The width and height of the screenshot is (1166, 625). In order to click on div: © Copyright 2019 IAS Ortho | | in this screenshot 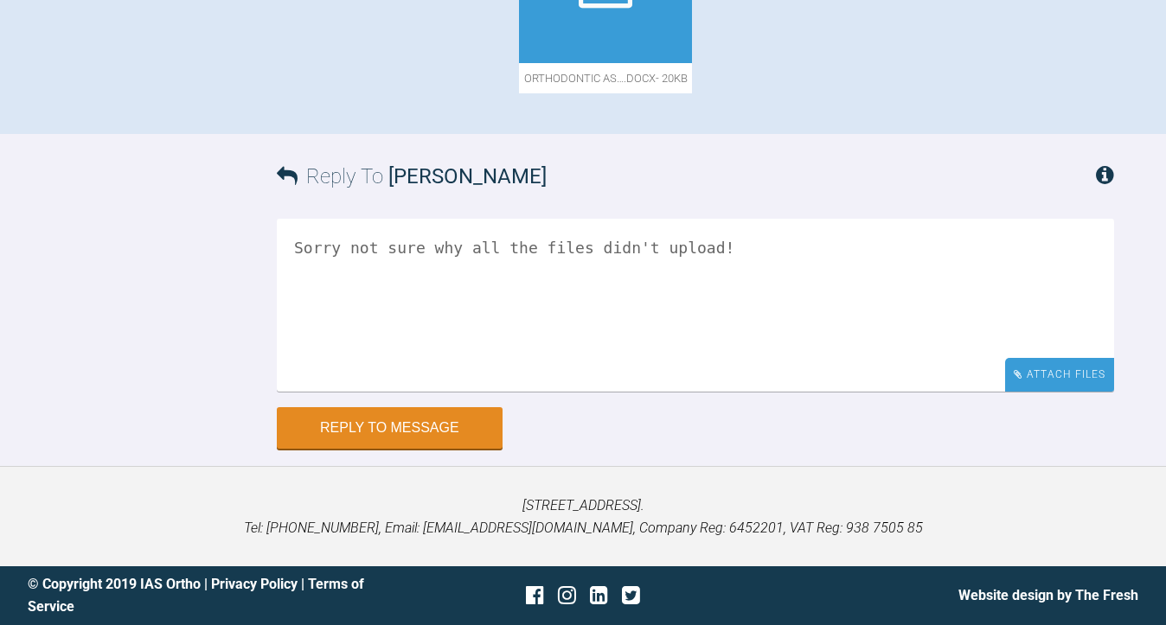, I will do `click(213, 595)`.